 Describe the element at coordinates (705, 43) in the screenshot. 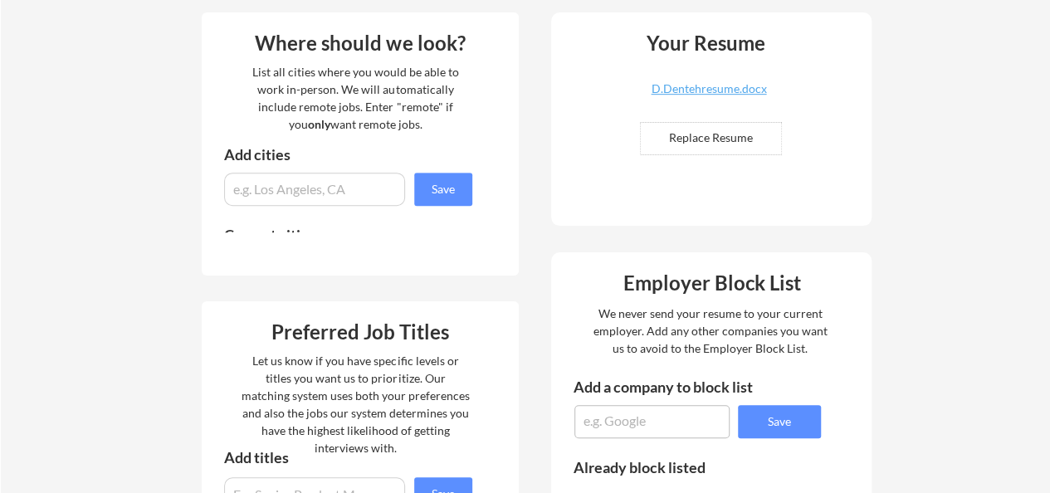

I see `div: Your Resume` at that location.